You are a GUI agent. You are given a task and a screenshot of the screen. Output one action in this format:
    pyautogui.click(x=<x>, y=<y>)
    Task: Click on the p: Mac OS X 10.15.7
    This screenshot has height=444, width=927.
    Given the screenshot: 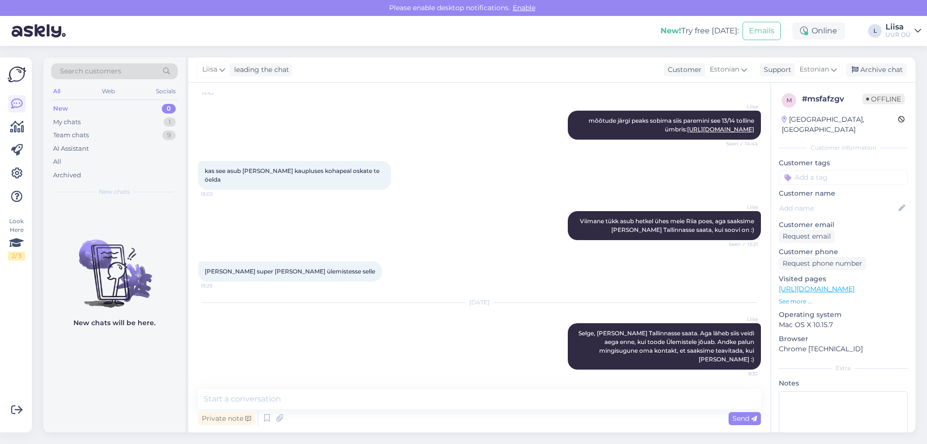 What is the action you would take?
    pyautogui.click(x=843, y=325)
    